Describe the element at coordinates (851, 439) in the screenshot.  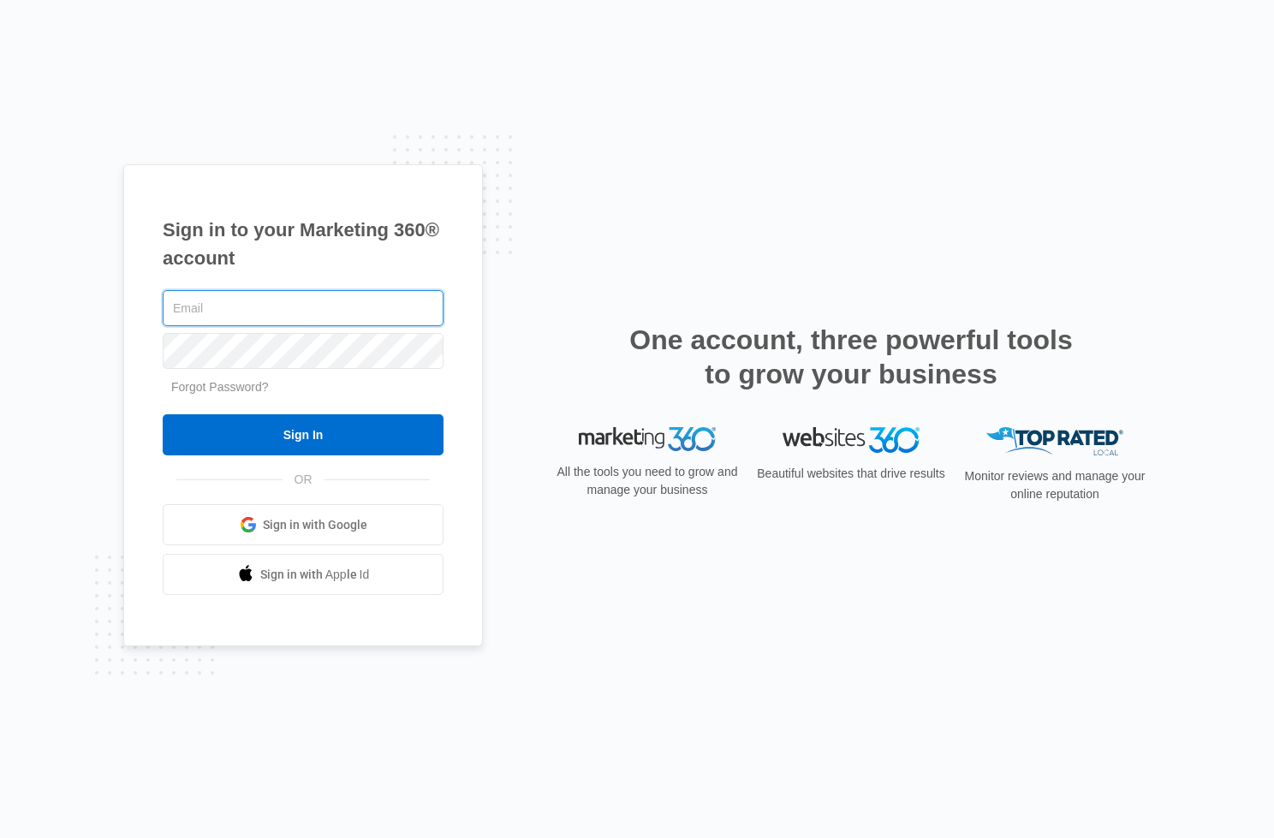
I see `img: Websites 360` at that location.